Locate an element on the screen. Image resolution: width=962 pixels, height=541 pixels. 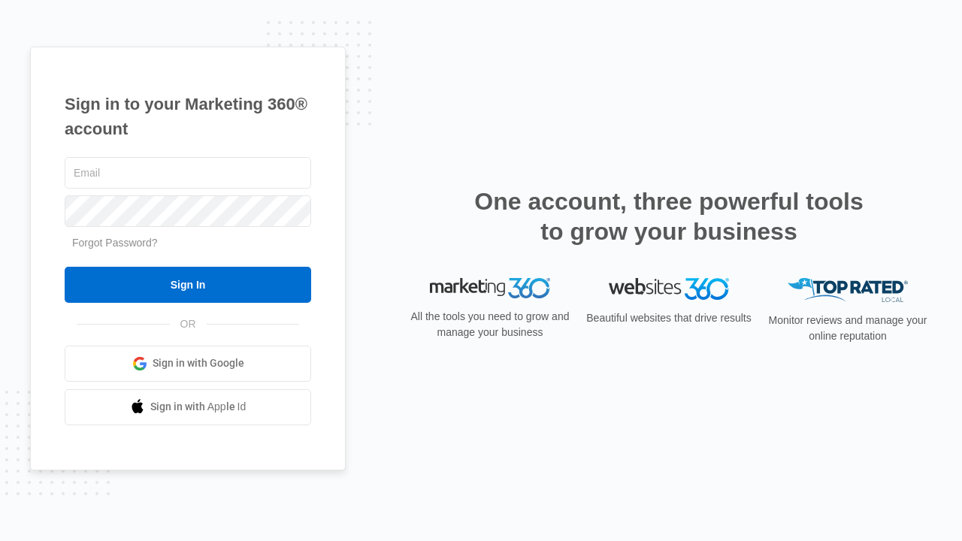
span: Sign in with Google is located at coordinates (198, 363).